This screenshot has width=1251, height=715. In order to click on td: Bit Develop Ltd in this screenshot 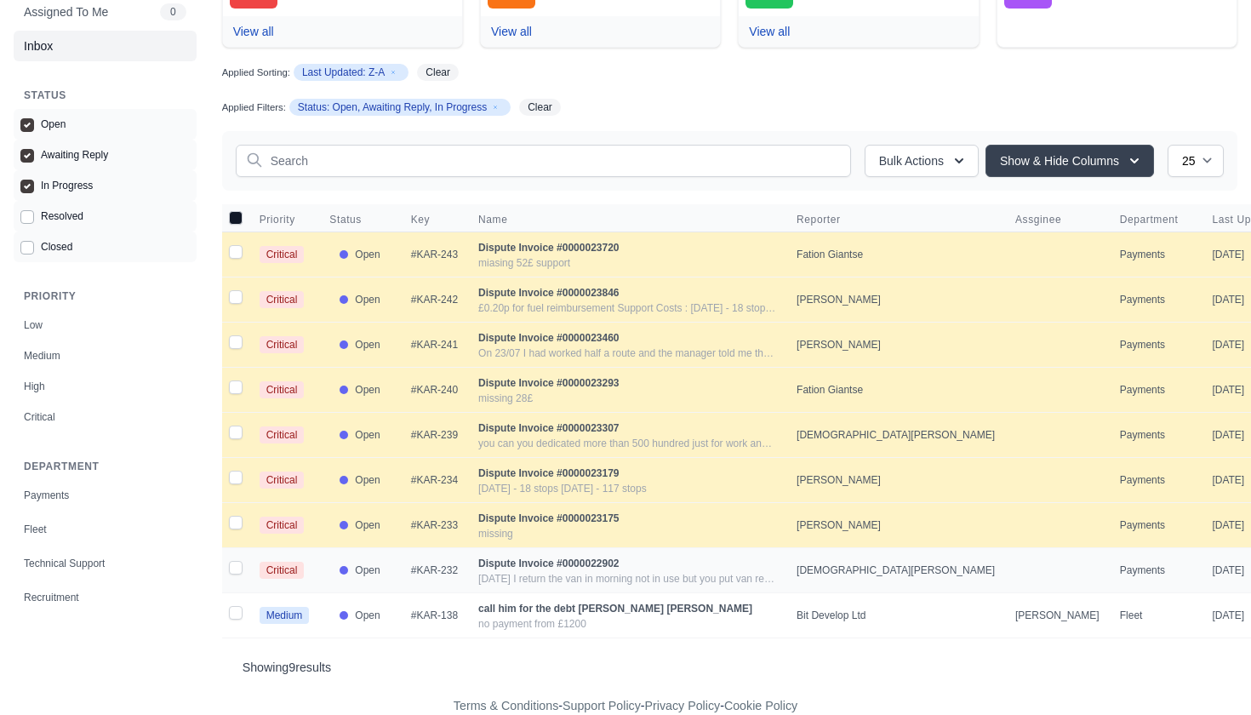, I will do `click(895, 615)`.